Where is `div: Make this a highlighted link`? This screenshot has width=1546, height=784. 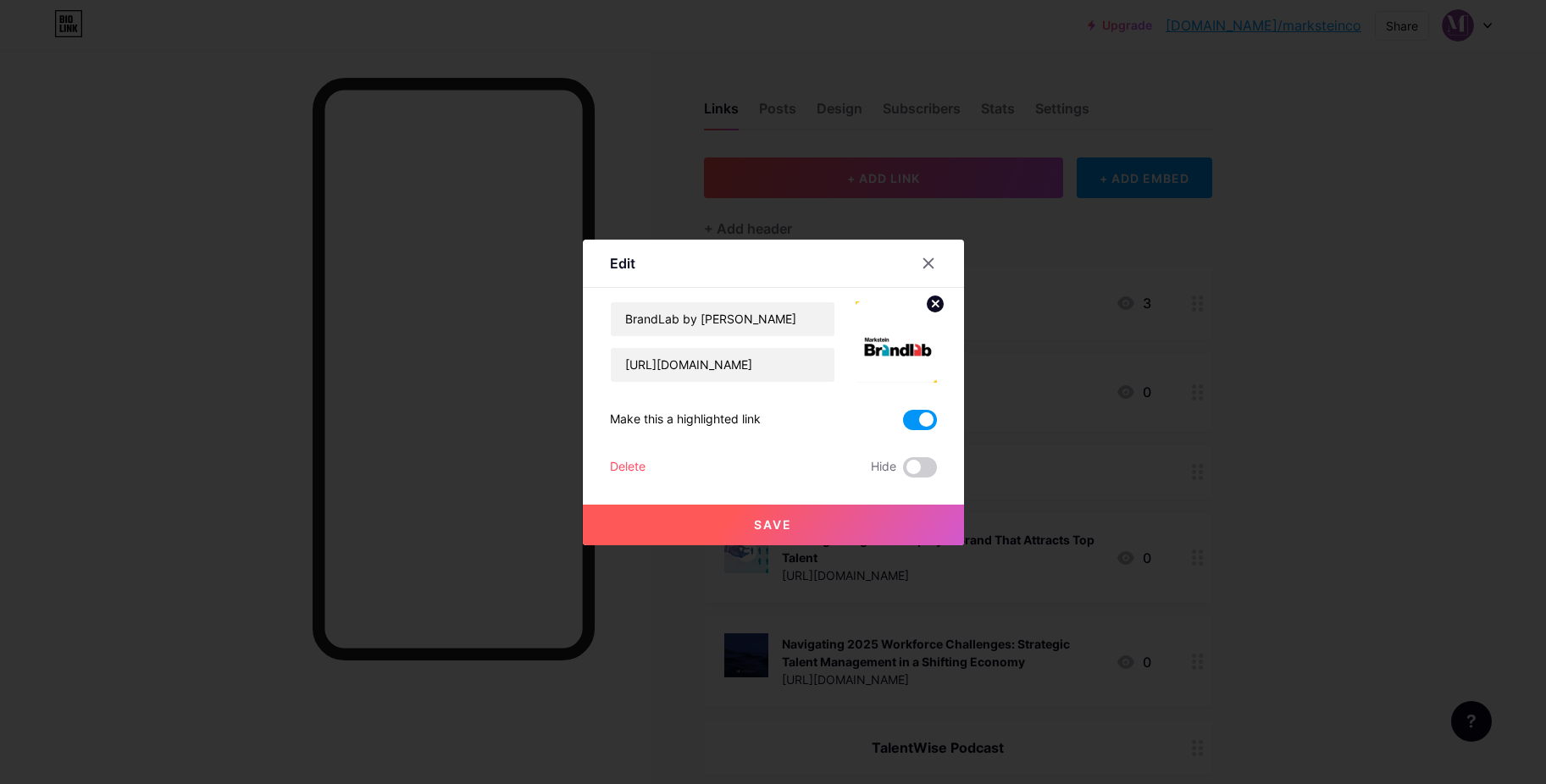
div: Make this a highlighted link is located at coordinates (685, 420).